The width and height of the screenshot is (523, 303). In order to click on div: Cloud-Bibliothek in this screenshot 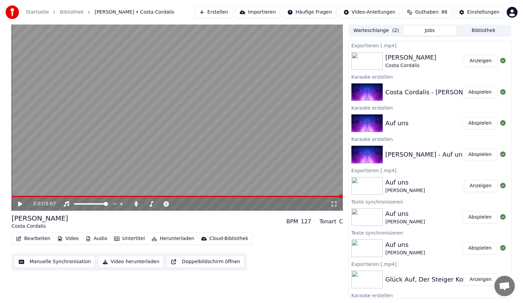, I will do `click(229, 239)`.